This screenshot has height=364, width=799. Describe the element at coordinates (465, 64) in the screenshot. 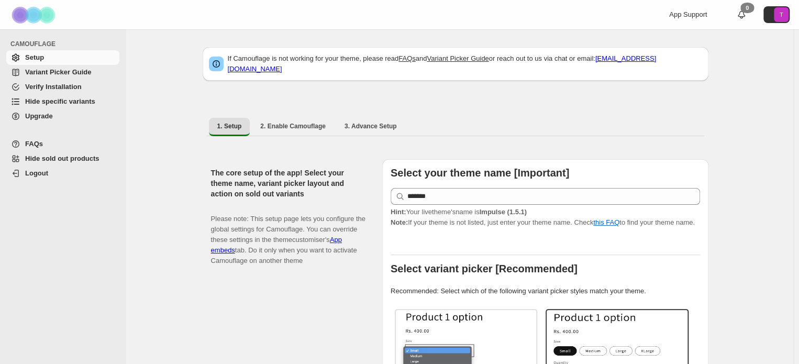

I see `p: If Camouflage is not working for your theme, please read and or reach out to us via chat or email:` at that location.